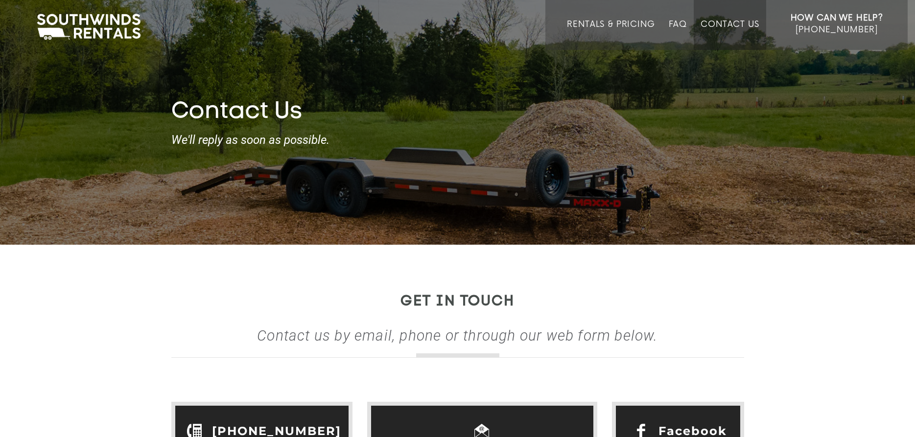 The image size is (915, 437). I want to click on strong: How Can We Help?, so click(837, 18).